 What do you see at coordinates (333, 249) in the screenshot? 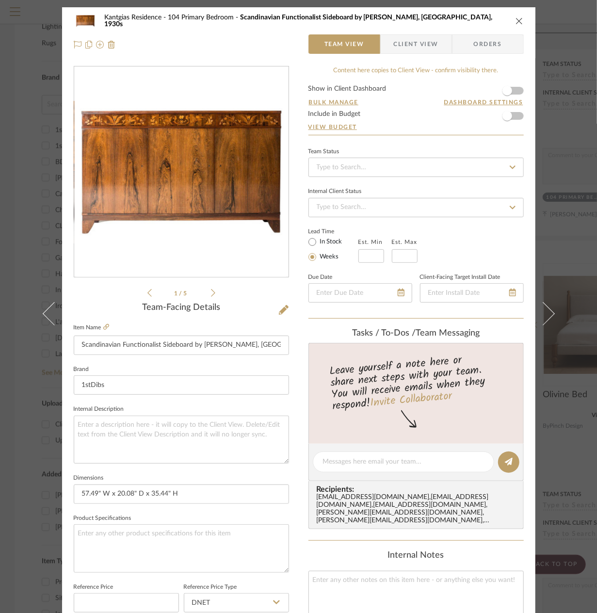
I see `mat-radio-group: Select item type` at bounding box center [333, 249].